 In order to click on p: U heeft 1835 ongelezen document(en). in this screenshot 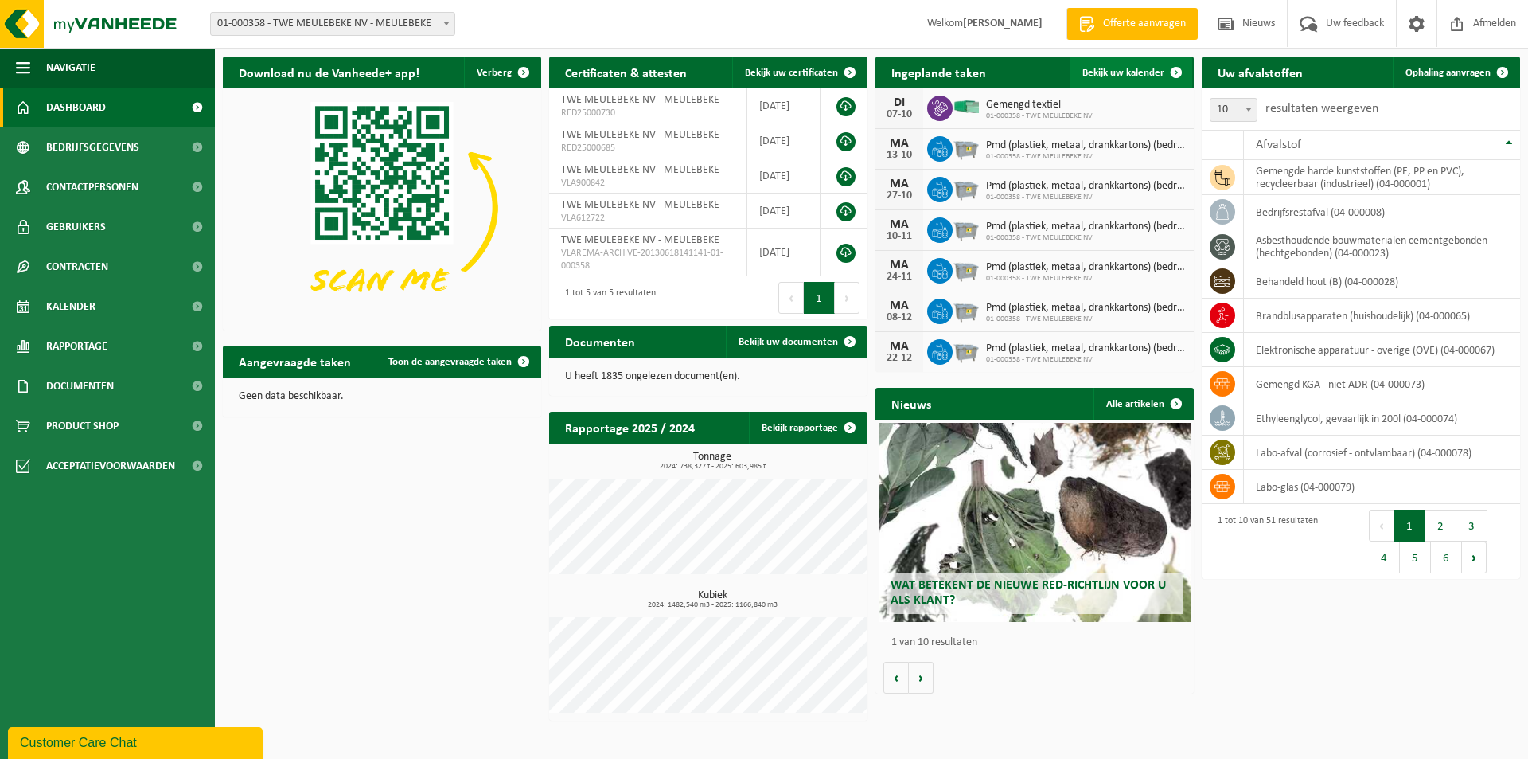, I will do `click(708, 376)`.